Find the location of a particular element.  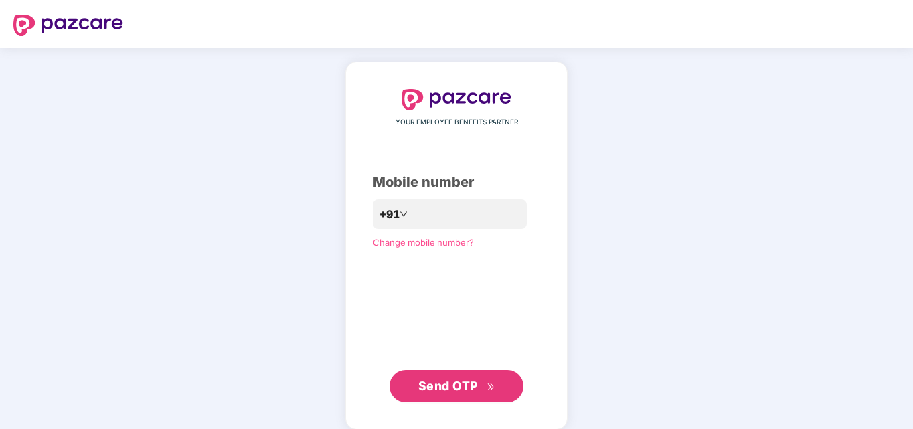

span: double-right is located at coordinates (491, 387).